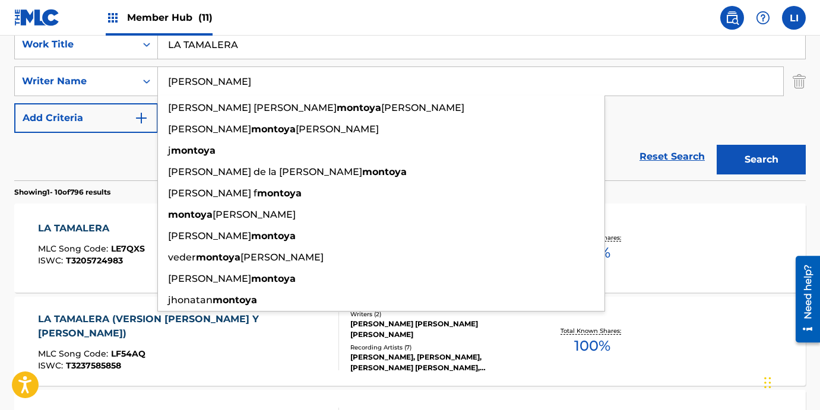 The height and width of the screenshot is (410, 820). I want to click on div: User Menu, so click(794, 18).